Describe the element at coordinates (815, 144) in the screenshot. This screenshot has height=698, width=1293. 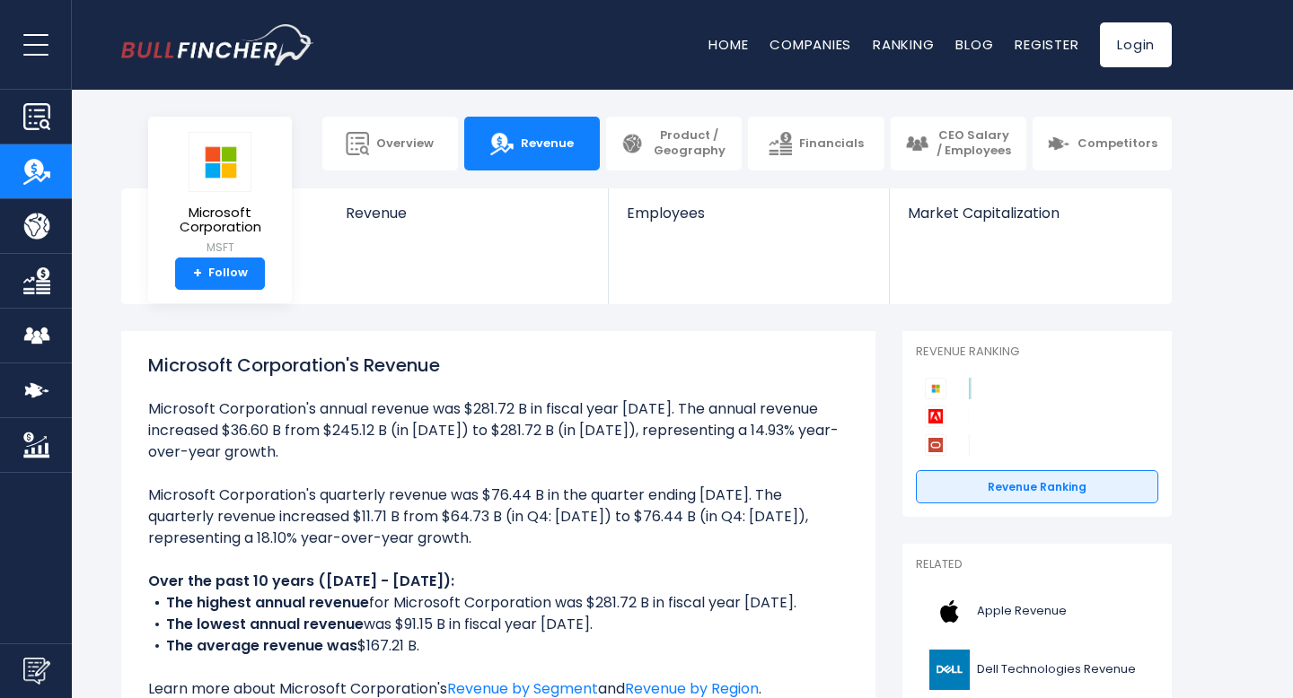
I see `a: Financials` at that location.